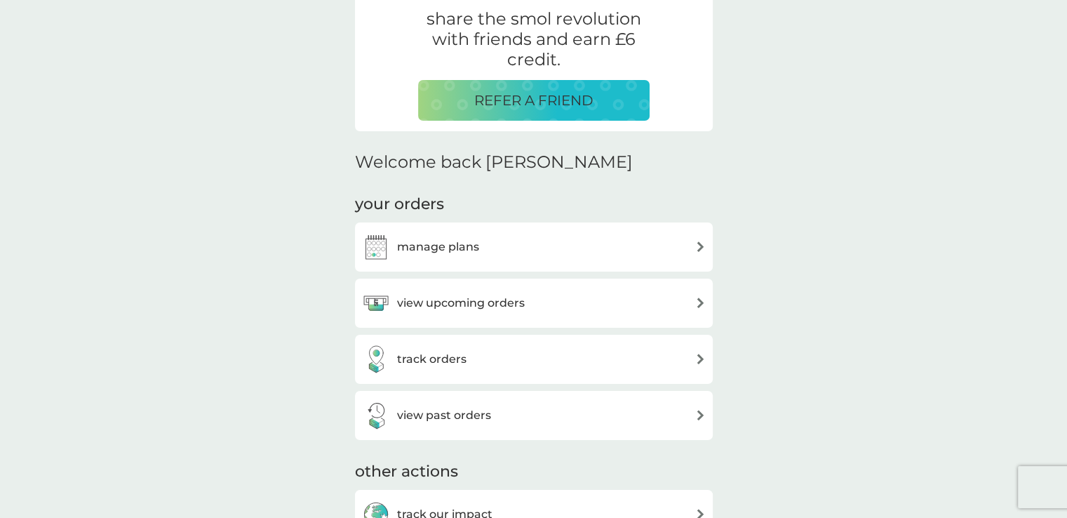 This screenshot has width=1067, height=518. Describe the element at coordinates (406, 472) in the screenshot. I see `h3: other actions` at that location.